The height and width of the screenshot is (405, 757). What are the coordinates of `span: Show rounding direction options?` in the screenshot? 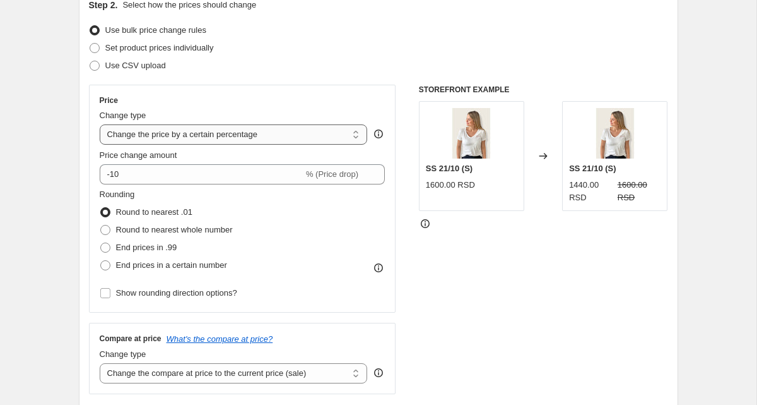 It's located at (177, 292).